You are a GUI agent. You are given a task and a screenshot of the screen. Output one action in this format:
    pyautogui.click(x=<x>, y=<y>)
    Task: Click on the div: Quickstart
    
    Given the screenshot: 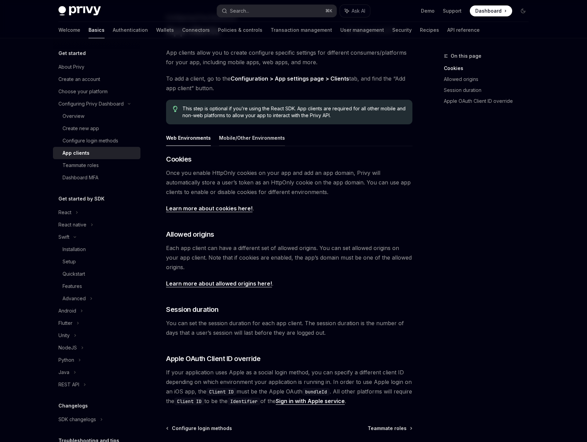 What is the action you would take?
    pyautogui.click(x=74, y=274)
    